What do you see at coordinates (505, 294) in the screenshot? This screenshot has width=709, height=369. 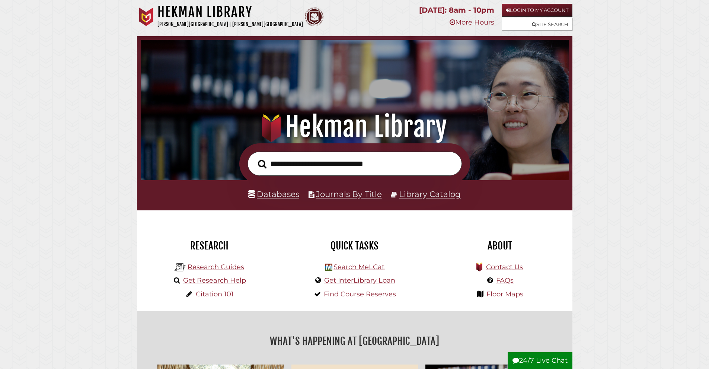 I see `a: Floor Maps` at bounding box center [505, 294].